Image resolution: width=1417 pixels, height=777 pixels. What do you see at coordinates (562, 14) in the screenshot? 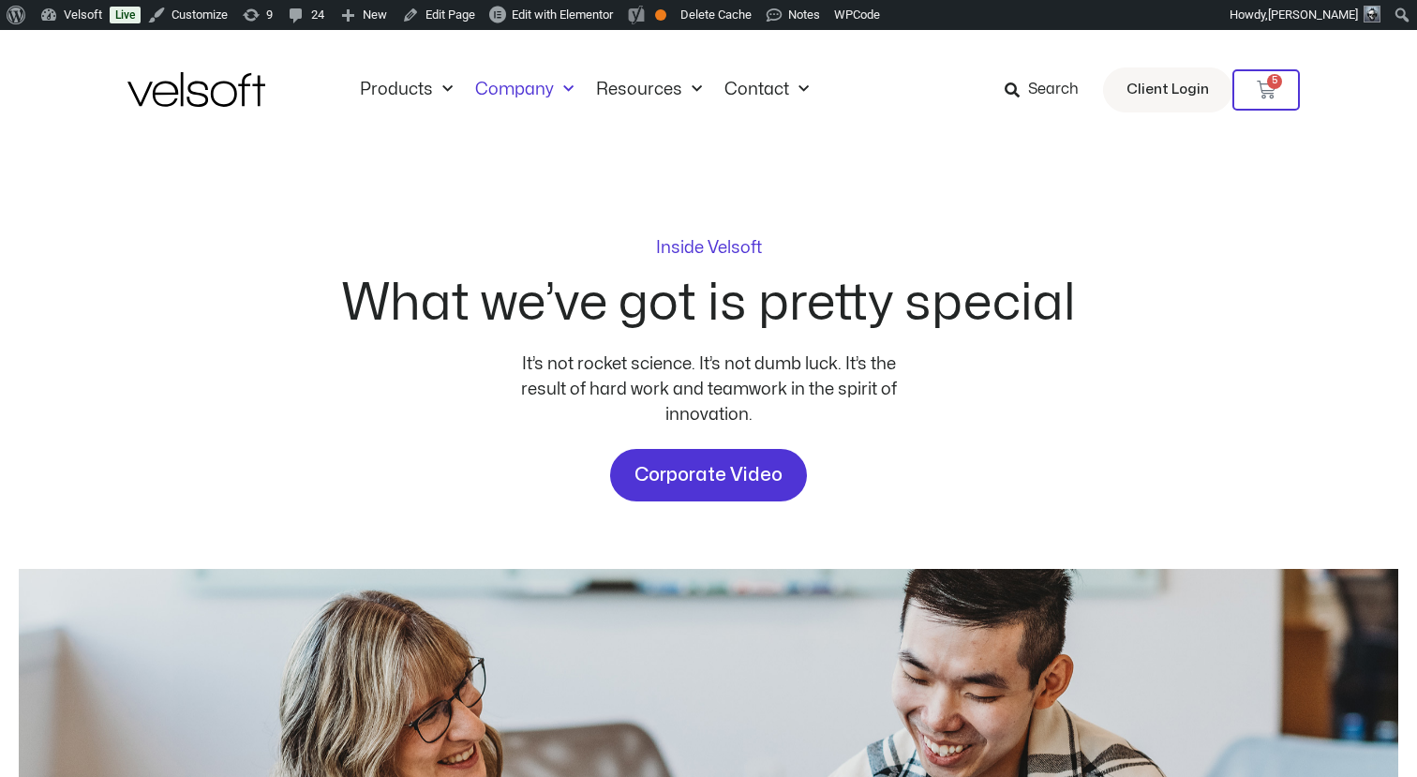
I see `span: Edit with Elementor` at bounding box center [562, 14].